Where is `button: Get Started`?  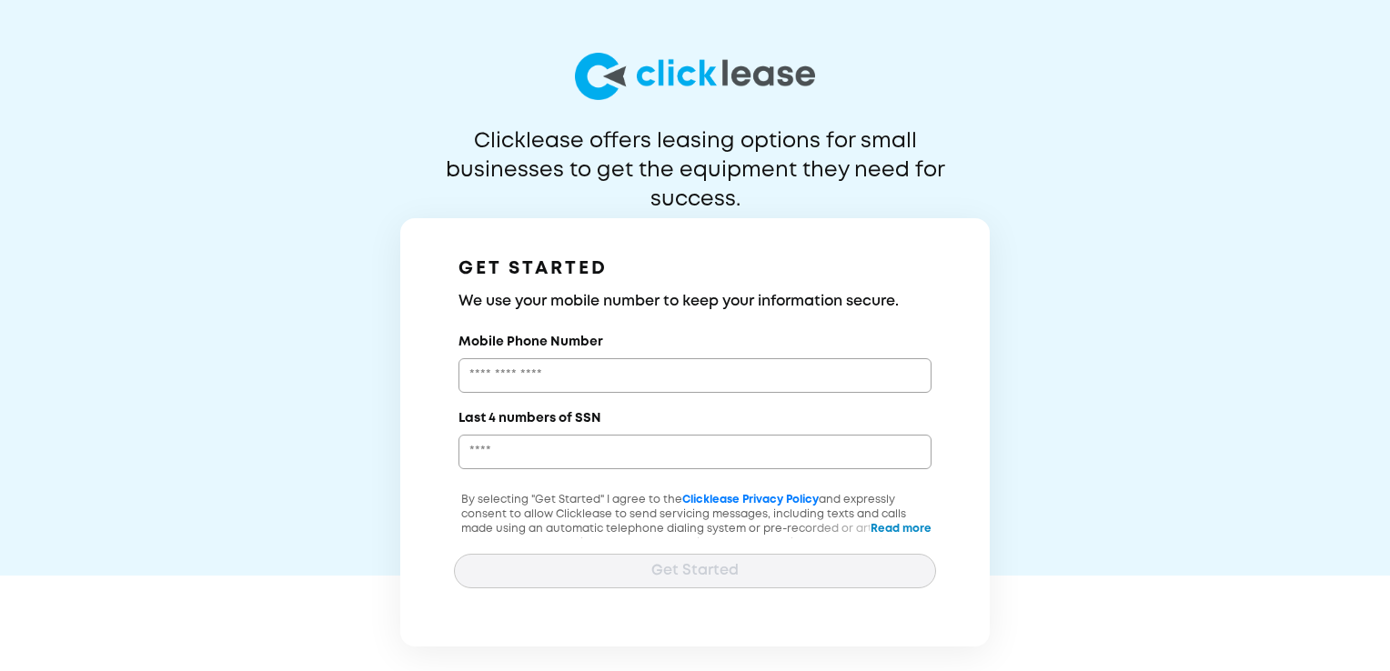
button: Get Started is located at coordinates (695, 571).